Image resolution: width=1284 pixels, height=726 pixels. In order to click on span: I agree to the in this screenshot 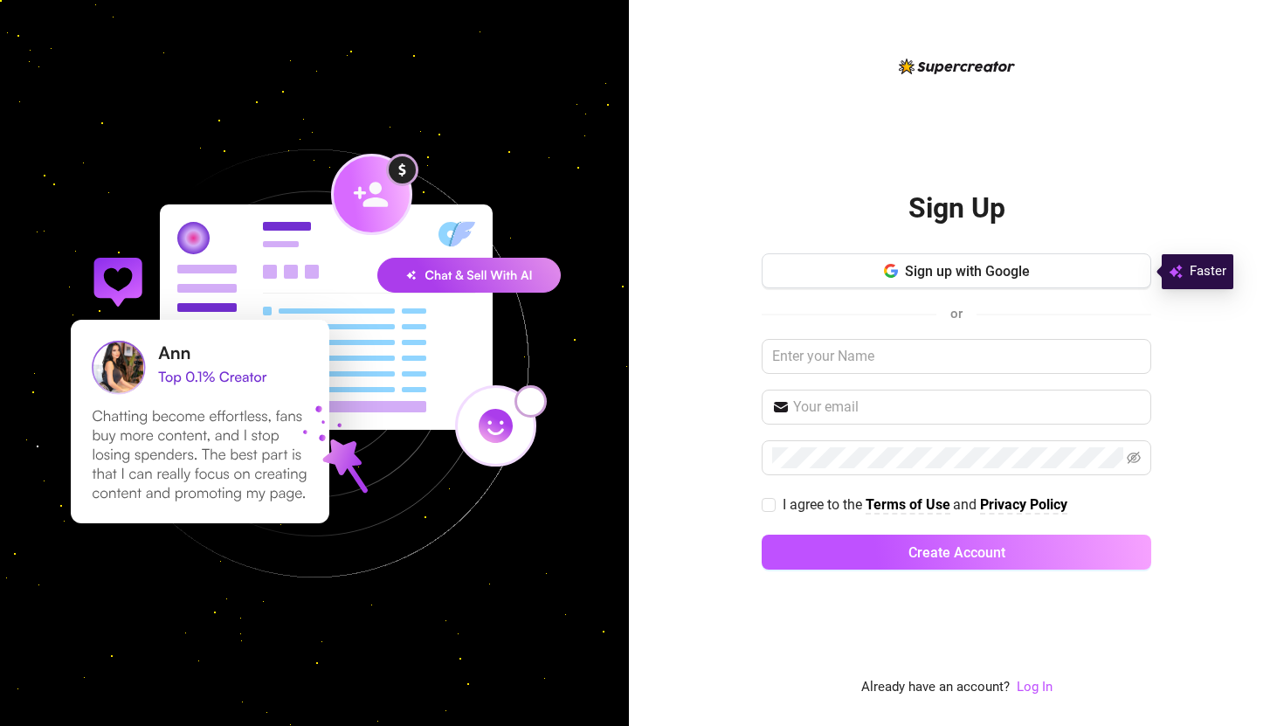, I will do `click(824, 504)`.